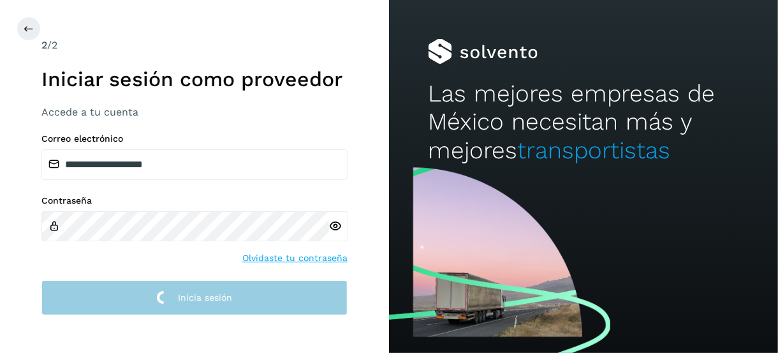 This screenshot has width=778, height=353. I want to click on span: 2, so click(44, 45).